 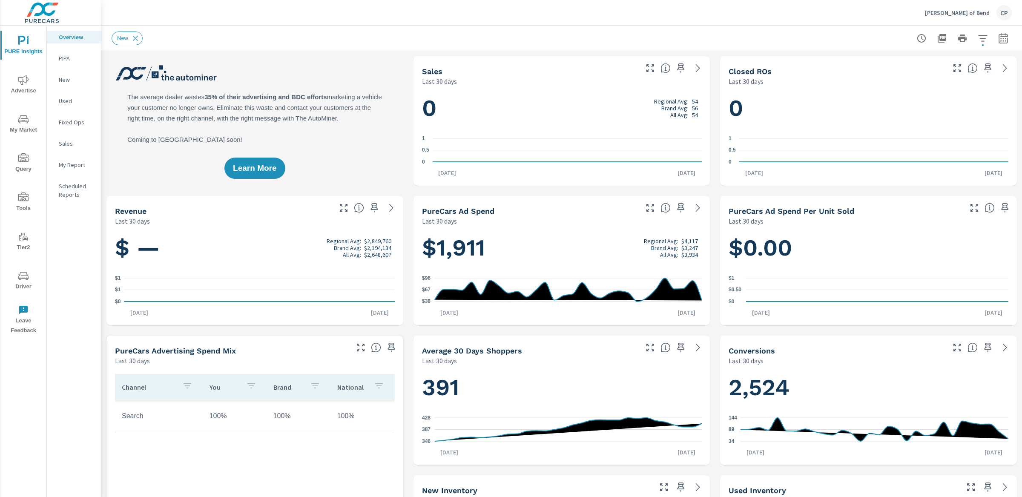 What do you see at coordinates (23, 182) in the screenshot?
I see `div: nav menu` at bounding box center [23, 182].